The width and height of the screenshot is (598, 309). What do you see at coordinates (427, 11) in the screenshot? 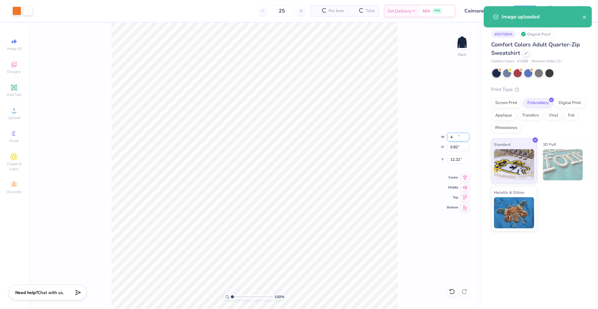
I see `span: N/A` at bounding box center [427, 11].